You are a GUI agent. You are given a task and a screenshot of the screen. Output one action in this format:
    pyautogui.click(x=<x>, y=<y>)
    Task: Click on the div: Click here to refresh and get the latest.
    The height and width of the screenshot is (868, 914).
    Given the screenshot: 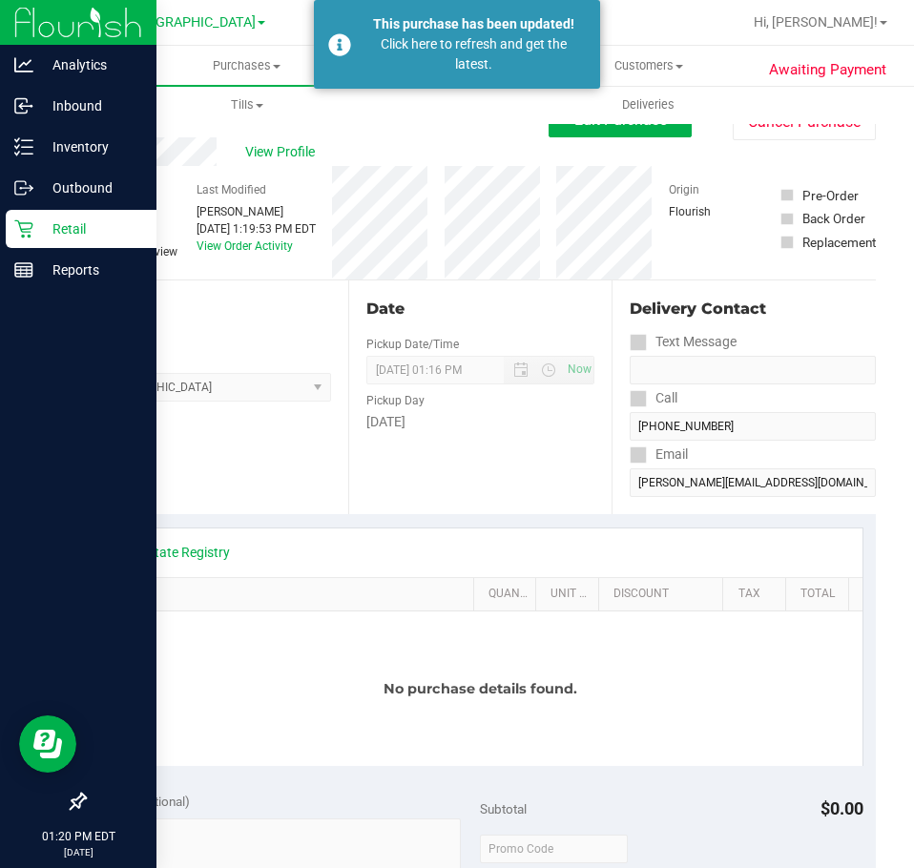 What is the action you would take?
    pyautogui.click(x=473, y=54)
    